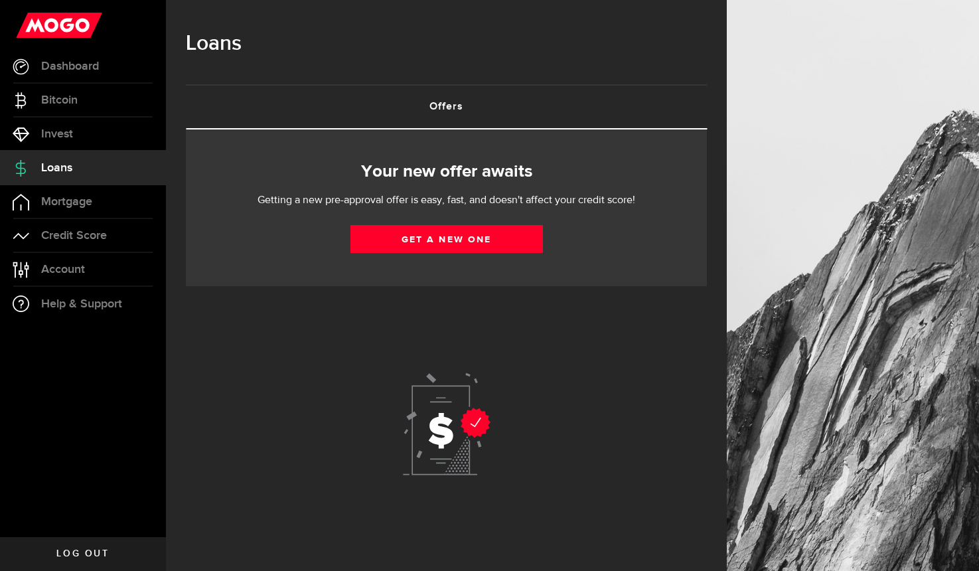  I want to click on span: Invest, so click(57, 134).